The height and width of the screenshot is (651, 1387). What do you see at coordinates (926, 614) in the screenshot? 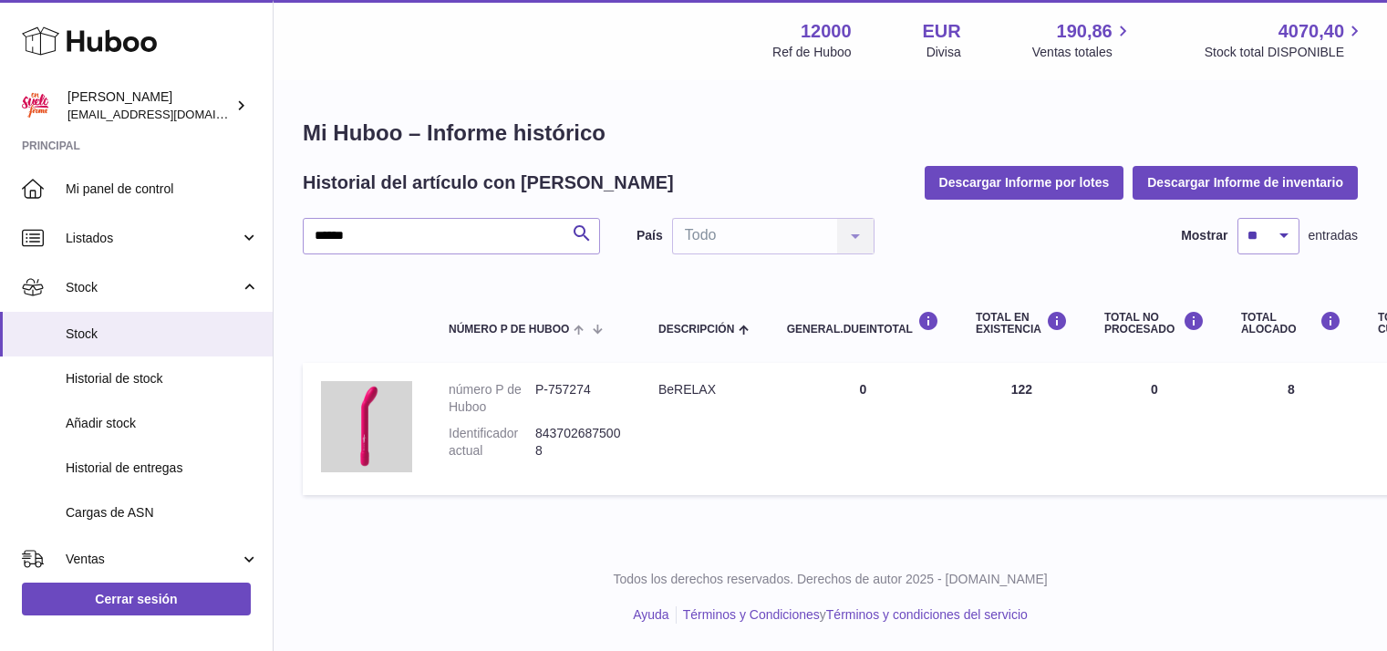
I see `a: Términos y condiciones del servicio` at bounding box center [926, 614].